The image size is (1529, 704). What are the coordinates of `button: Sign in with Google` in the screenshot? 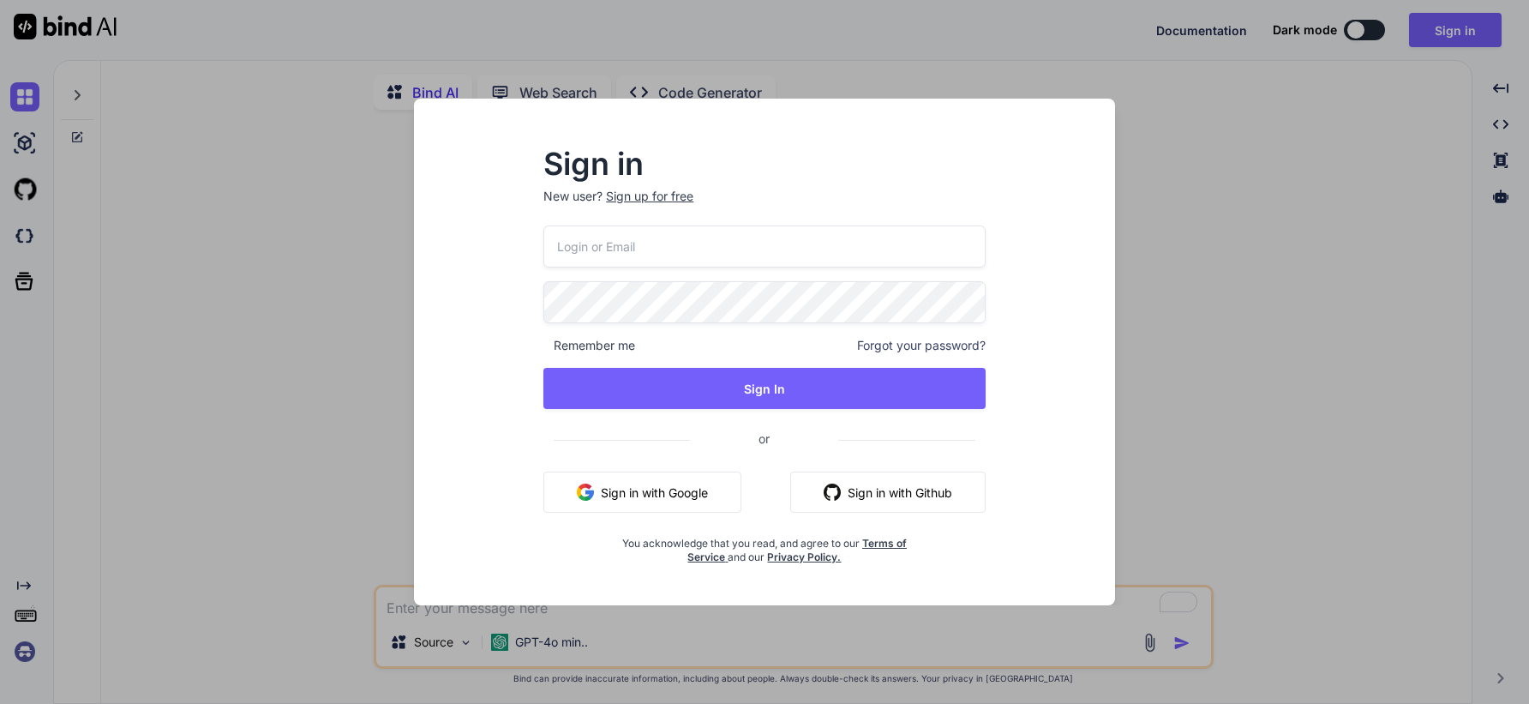 It's located at (642, 492).